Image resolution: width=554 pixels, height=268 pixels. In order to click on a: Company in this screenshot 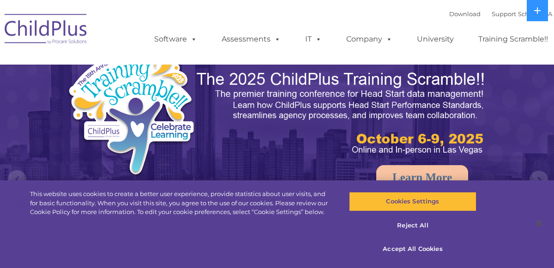, I will do `click(370, 39)`.